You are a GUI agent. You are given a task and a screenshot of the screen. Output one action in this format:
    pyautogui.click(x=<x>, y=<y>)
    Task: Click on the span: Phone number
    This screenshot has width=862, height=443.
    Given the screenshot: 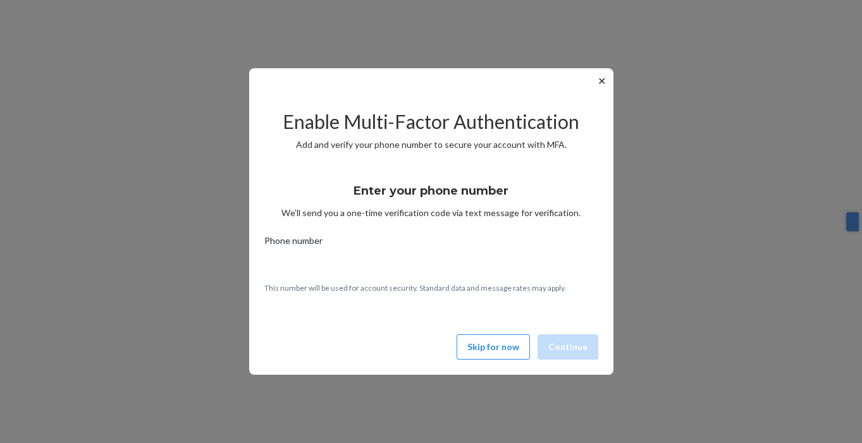 What is the action you would take?
    pyautogui.click(x=293, y=243)
    